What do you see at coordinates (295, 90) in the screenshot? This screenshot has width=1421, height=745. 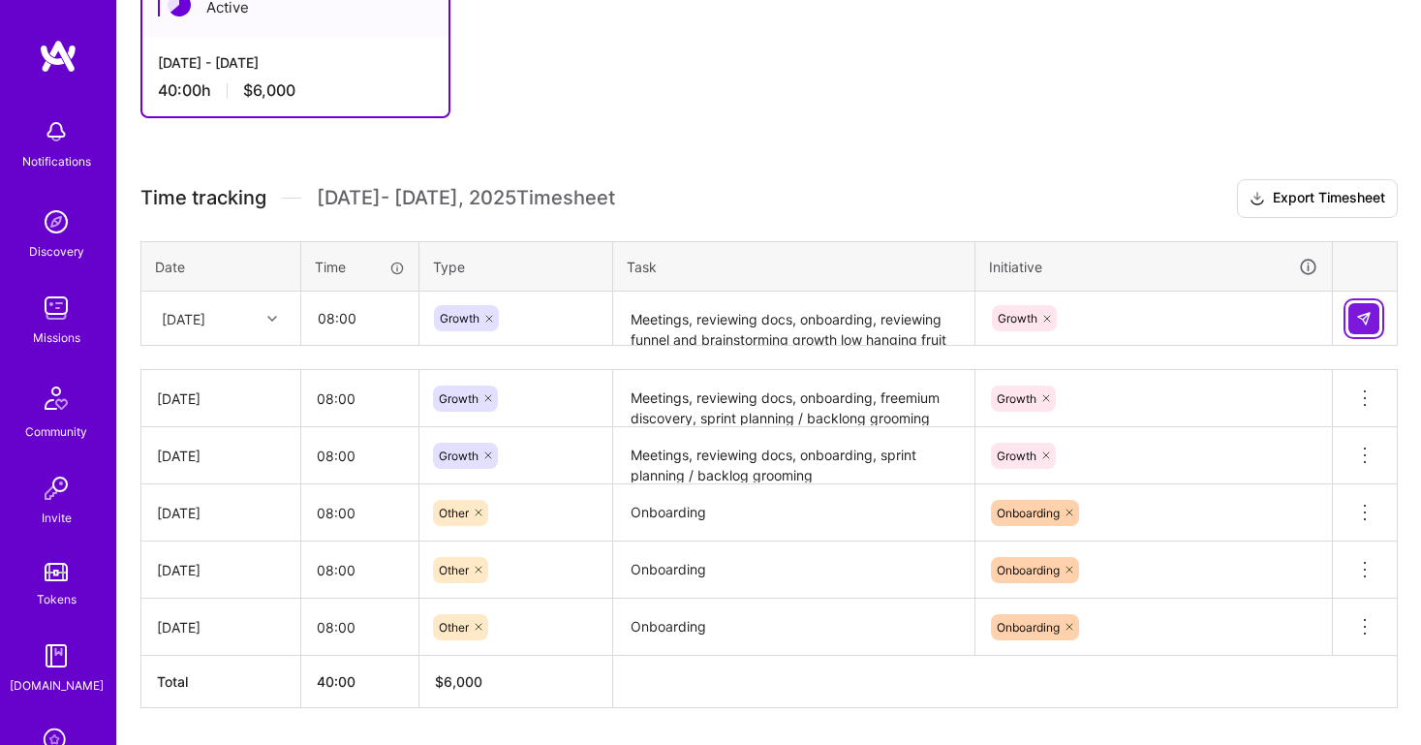 I see `div: 40:00 h` at bounding box center [295, 90].